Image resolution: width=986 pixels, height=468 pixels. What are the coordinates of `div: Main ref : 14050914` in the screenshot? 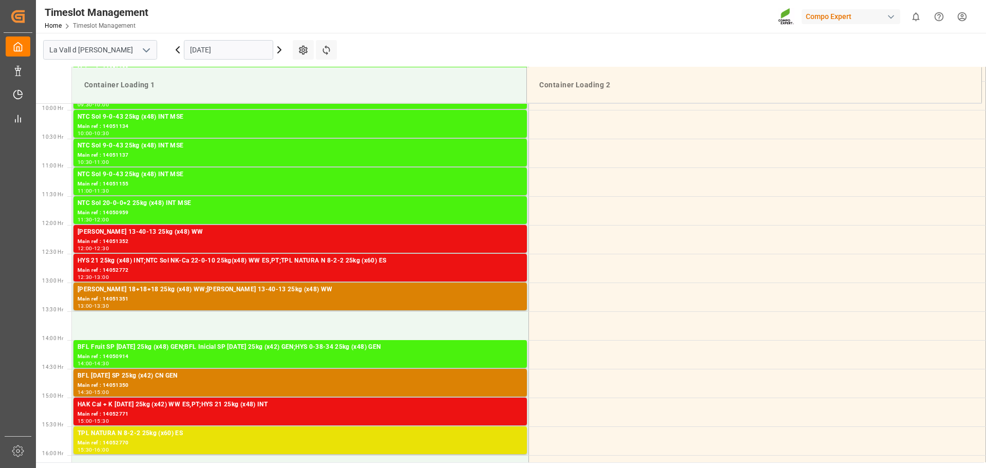 It's located at (300, 356).